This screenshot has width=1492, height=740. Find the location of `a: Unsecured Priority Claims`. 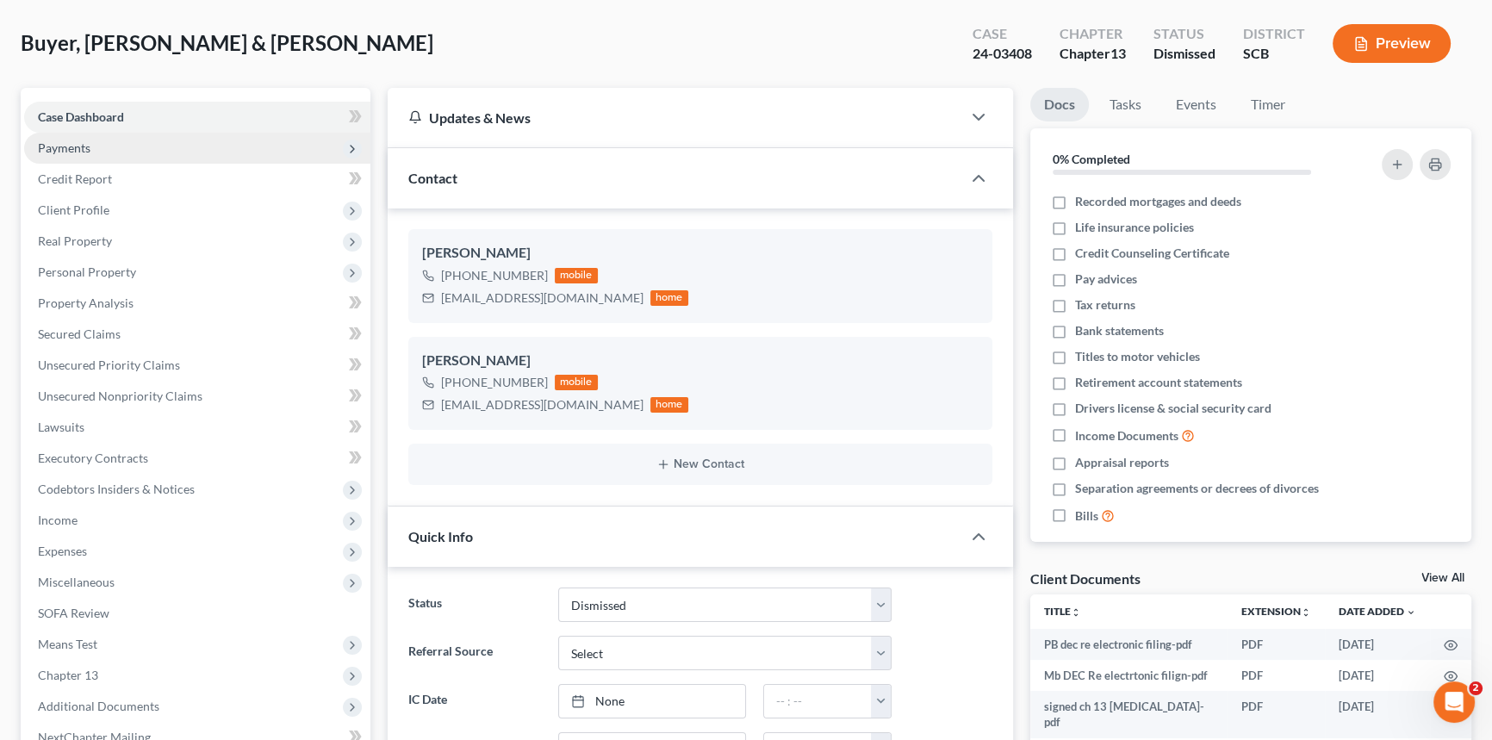

a: Unsecured Priority Claims is located at coordinates (197, 365).